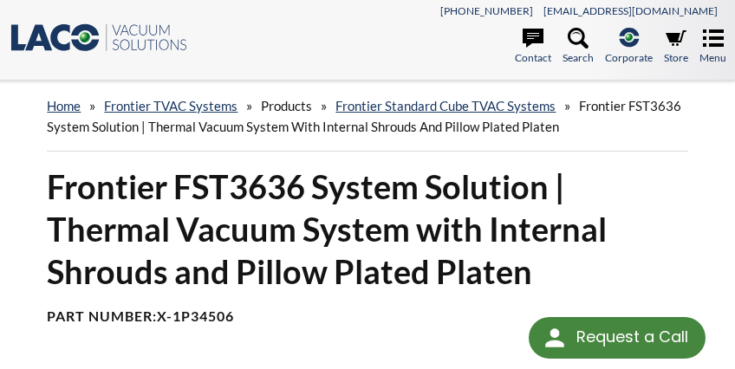 The width and height of the screenshot is (735, 369). I want to click on a: Contact, so click(533, 47).